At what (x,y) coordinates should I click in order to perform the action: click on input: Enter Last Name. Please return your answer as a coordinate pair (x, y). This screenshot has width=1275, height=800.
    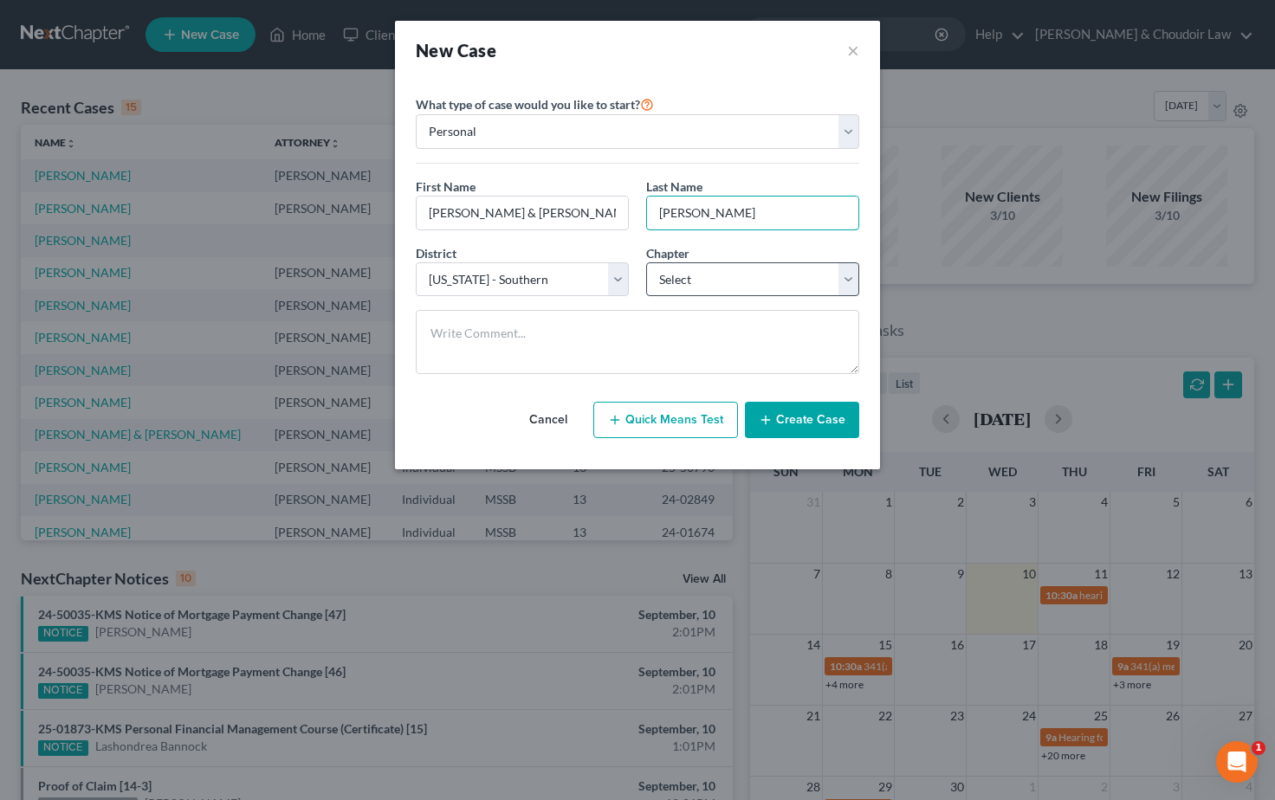
    Looking at the image, I should click on (753, 213).